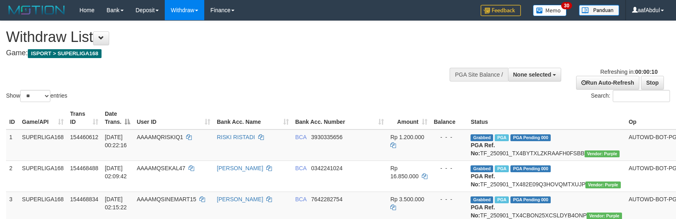  I want to click on strong: 00:00:10, so click(646, 72).